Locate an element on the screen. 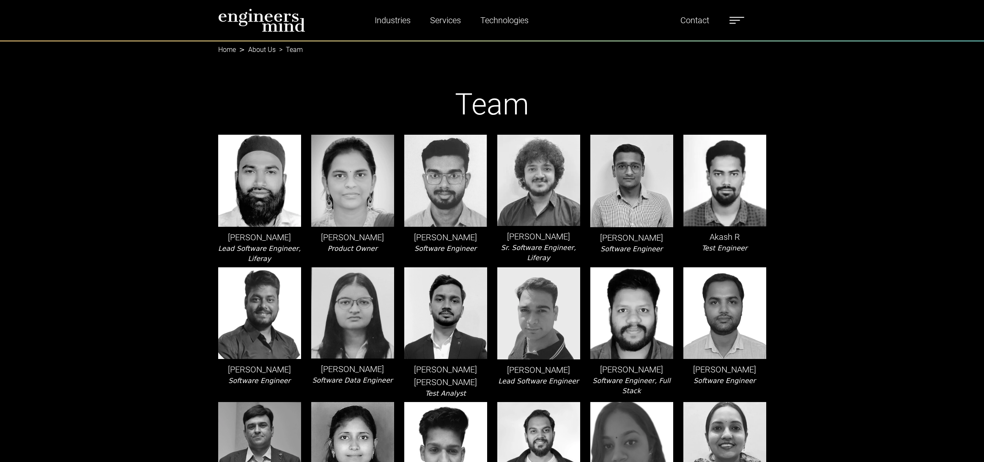 The width and height of the screenshot is (984, 462). nav: breadcrumb is located at coordinates (492, 46).